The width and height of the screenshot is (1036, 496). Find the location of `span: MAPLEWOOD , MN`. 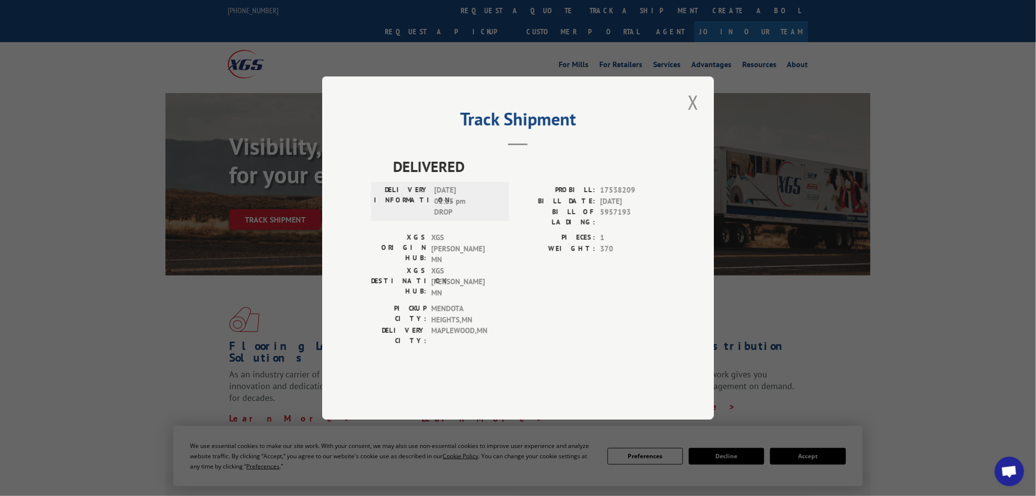

span: MAPLEWOOD , MN is located at coordinates (464, 335).